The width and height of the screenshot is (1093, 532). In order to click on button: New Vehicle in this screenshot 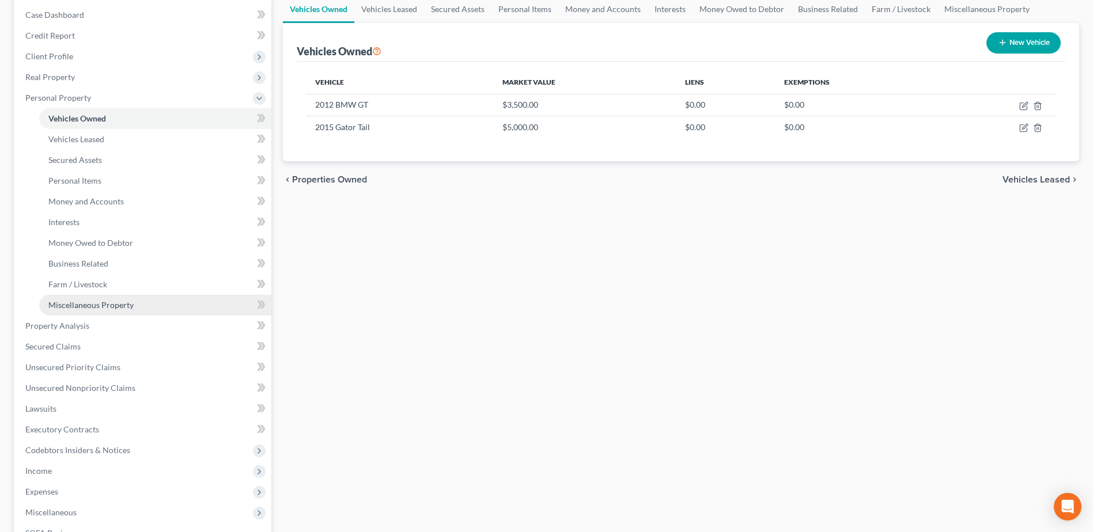, I will do `click(1023, 43)`.